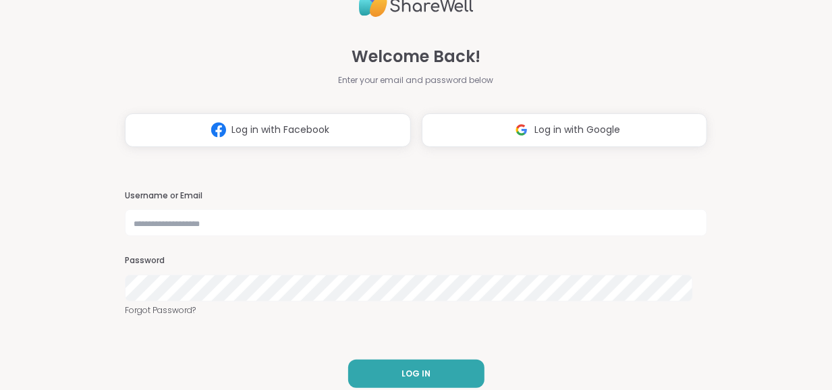 This screenshot has height=390, width=832. I want to click on span: Enter your email and password below, so click(416, 80).